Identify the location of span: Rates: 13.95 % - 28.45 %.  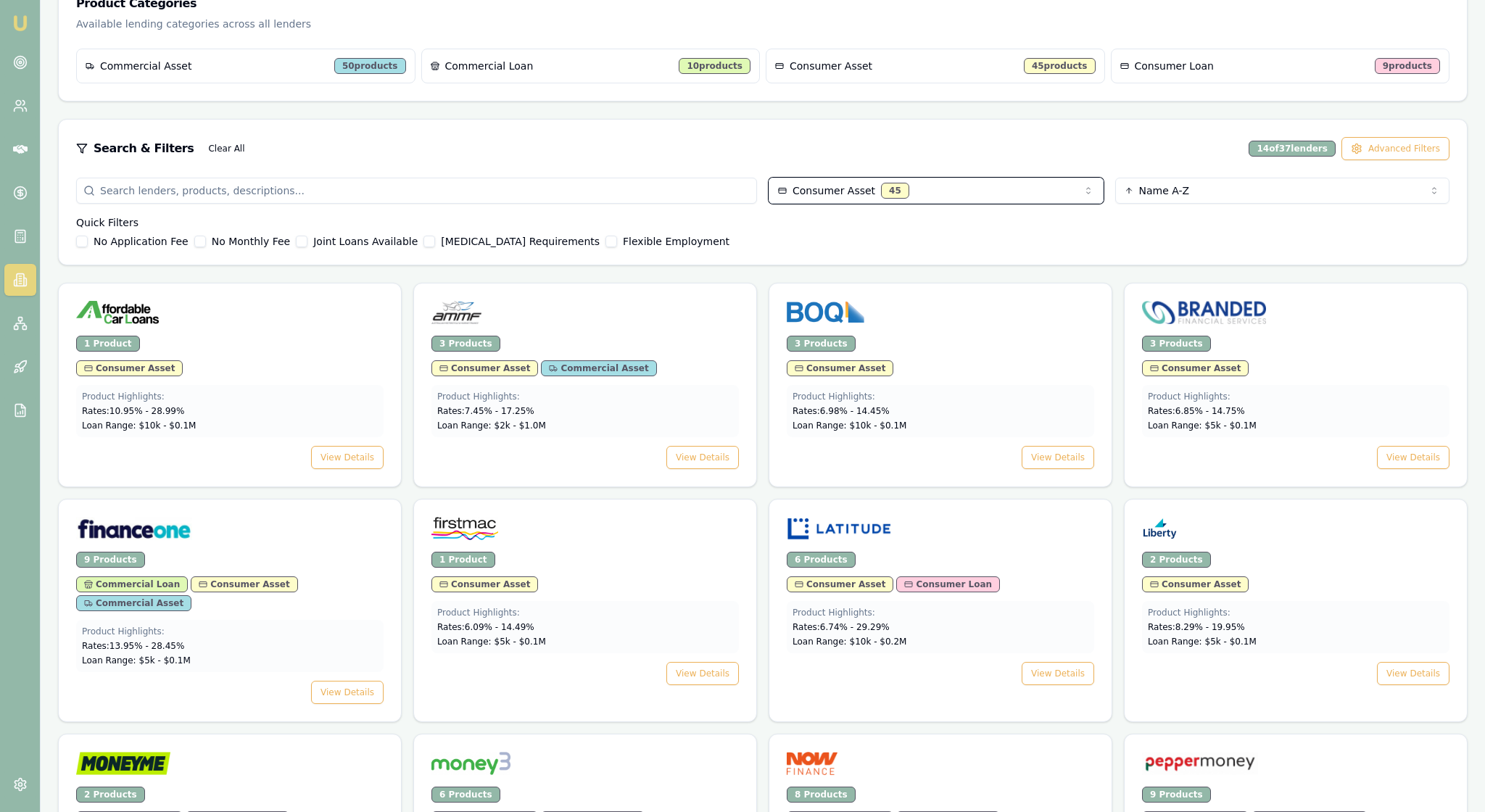
(133, 646).